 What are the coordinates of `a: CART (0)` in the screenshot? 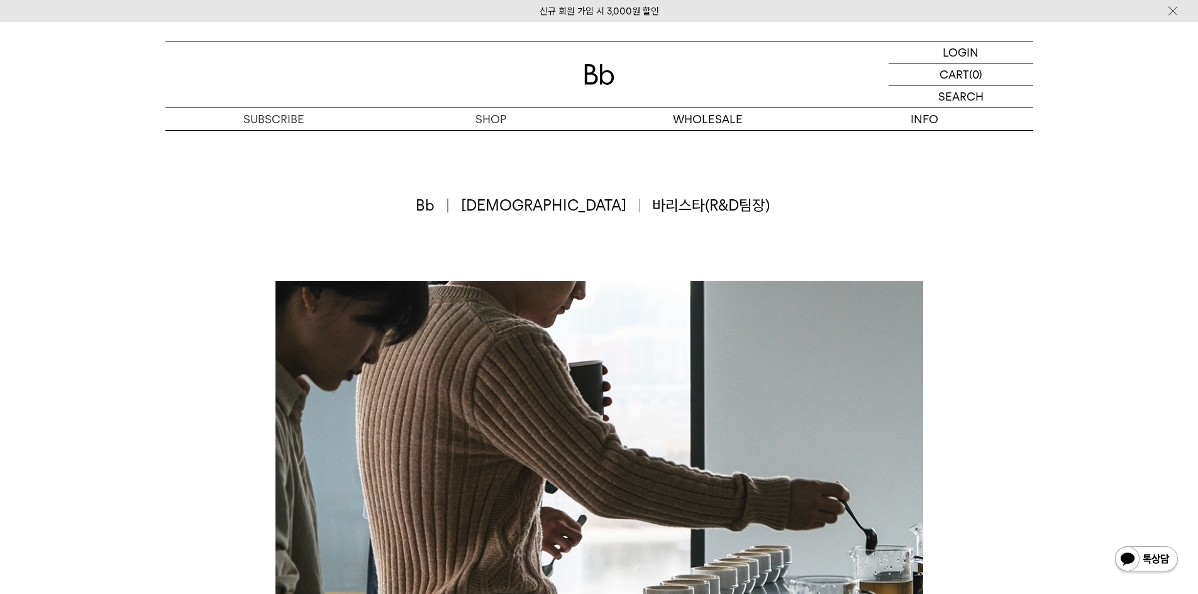 It's located at (961, 74).